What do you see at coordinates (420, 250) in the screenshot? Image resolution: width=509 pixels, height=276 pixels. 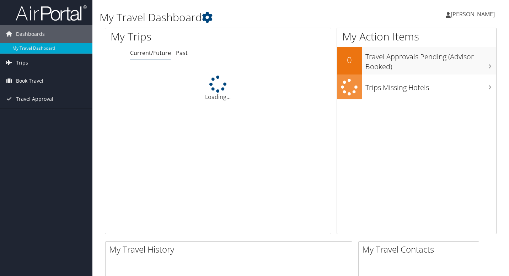 I see `h2: My Travel Contacts` at bounding box center [420, 250].